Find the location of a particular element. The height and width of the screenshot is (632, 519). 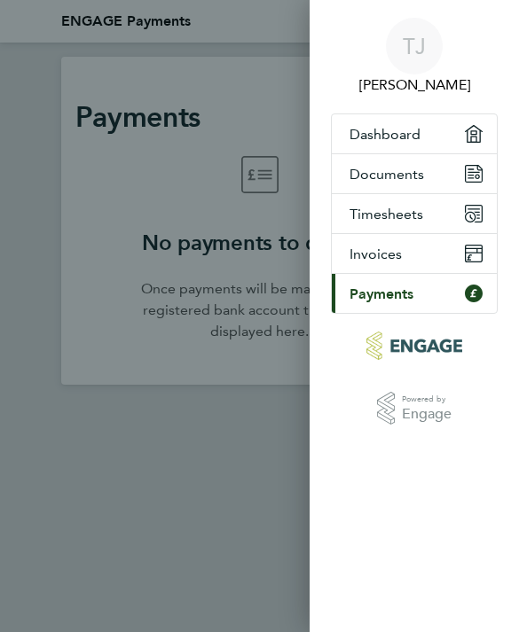

span: TJ is located at coordinates (414, 46).